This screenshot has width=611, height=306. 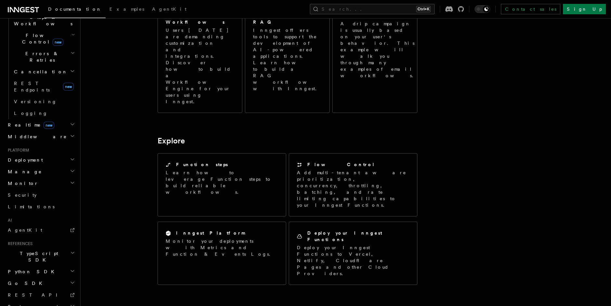 What do you see at coordinates (44, 102) in the screenshot?
I see `a: Versioning` at bounding box center [44, 102].